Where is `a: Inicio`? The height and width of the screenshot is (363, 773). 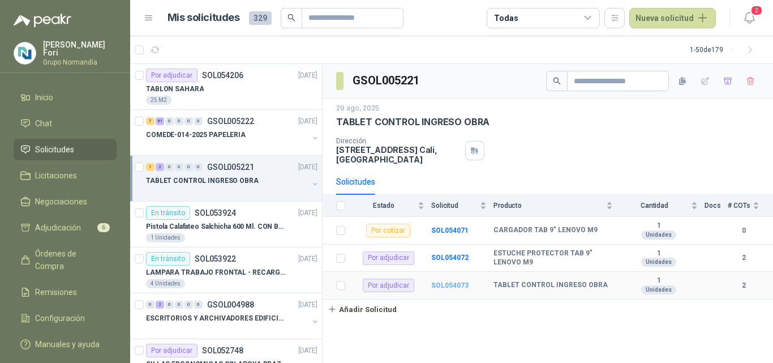
a: Inicio is located at coordinates (65, 97).